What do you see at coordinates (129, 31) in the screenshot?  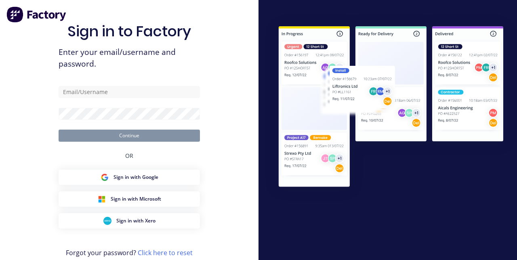 I see `h1: Sign in to Factory` at bounding box center [129, 31].